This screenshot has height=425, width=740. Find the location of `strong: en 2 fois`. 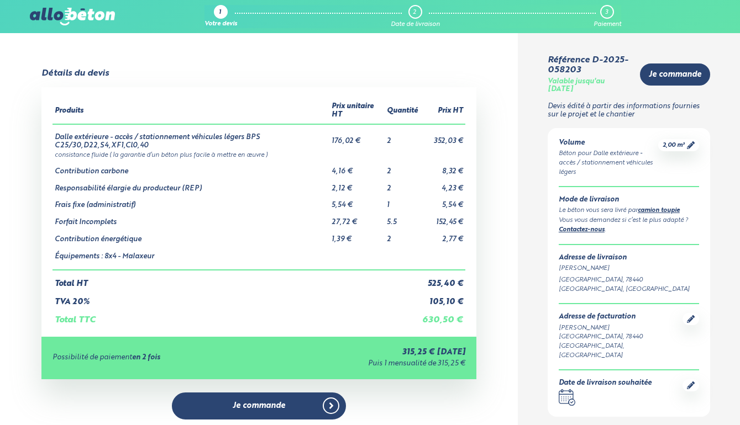

strong: en 2 fois is located at coordinates (146, 357).